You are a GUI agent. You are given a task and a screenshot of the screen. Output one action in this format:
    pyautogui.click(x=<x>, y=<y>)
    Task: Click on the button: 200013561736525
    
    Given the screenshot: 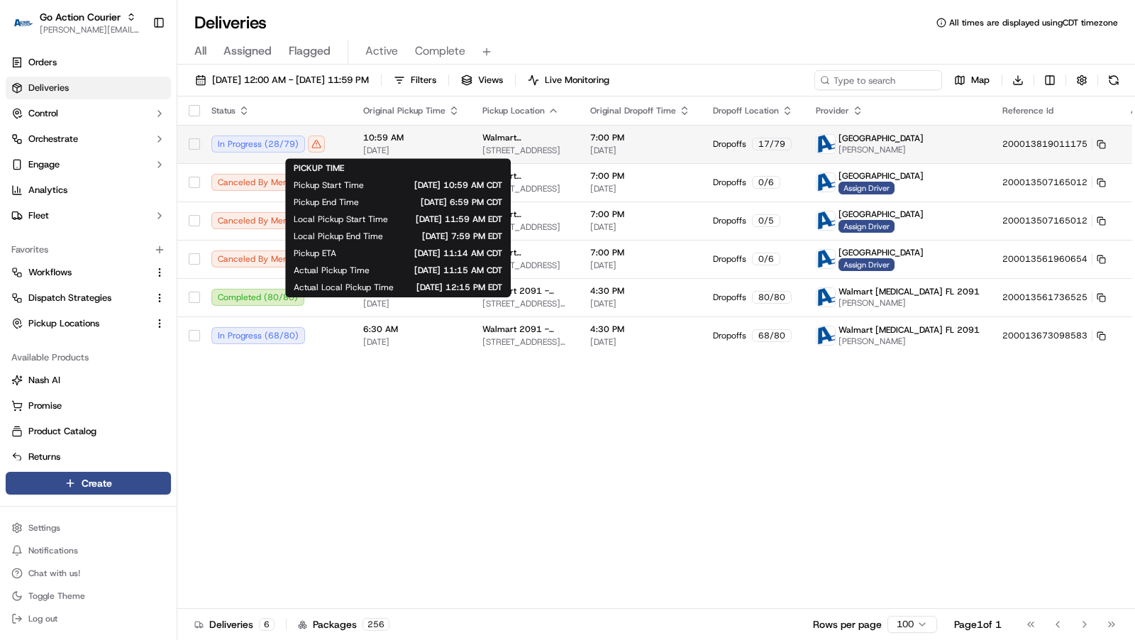 What is the action you would take?
    pyautogui.click(x=1054, y=297)
    